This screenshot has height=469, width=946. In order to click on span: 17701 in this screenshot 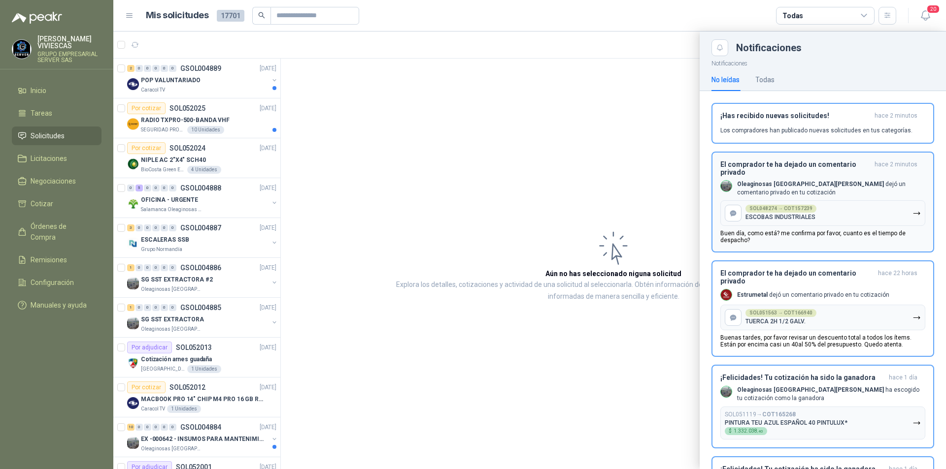, I will do `click(231, 16)`.